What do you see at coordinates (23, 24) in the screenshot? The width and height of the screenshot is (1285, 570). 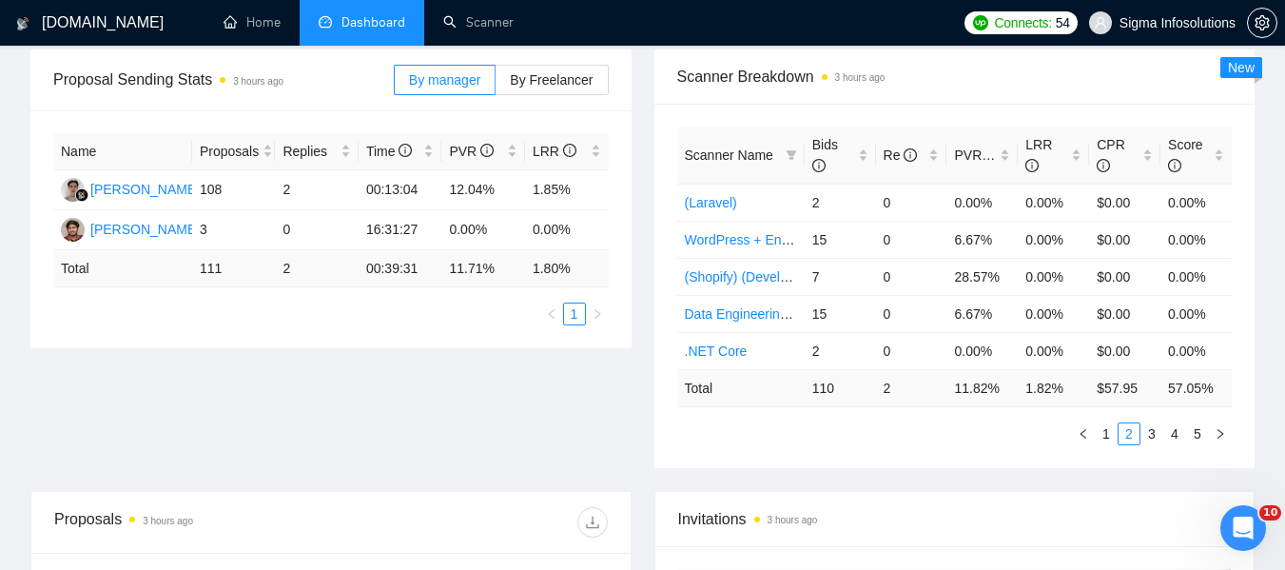 I see `img: logo` at bounding box center [23, 24].